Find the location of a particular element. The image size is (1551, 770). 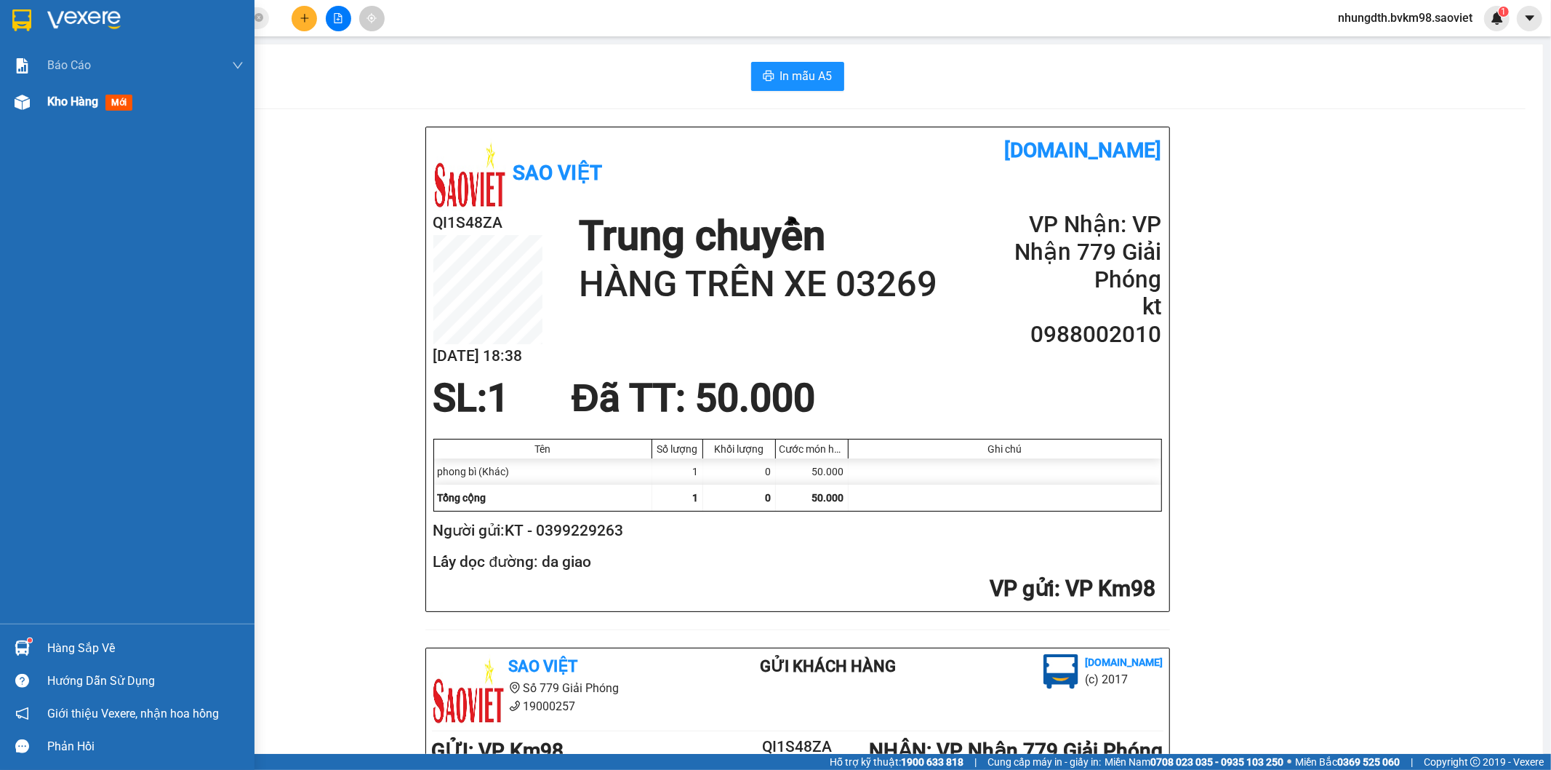

div: 1 is located at coordinates (678, 471).